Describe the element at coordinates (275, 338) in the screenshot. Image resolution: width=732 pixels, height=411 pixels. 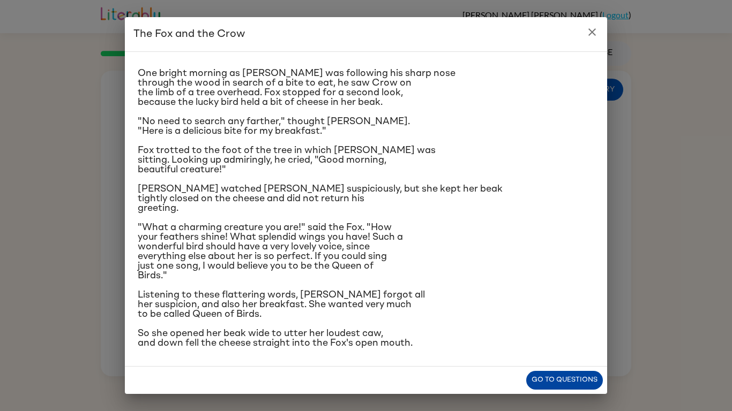
I see `span: So she opened her beak wide to utter her loudest caw, and down fell the cheese straight into the ...` at that location.